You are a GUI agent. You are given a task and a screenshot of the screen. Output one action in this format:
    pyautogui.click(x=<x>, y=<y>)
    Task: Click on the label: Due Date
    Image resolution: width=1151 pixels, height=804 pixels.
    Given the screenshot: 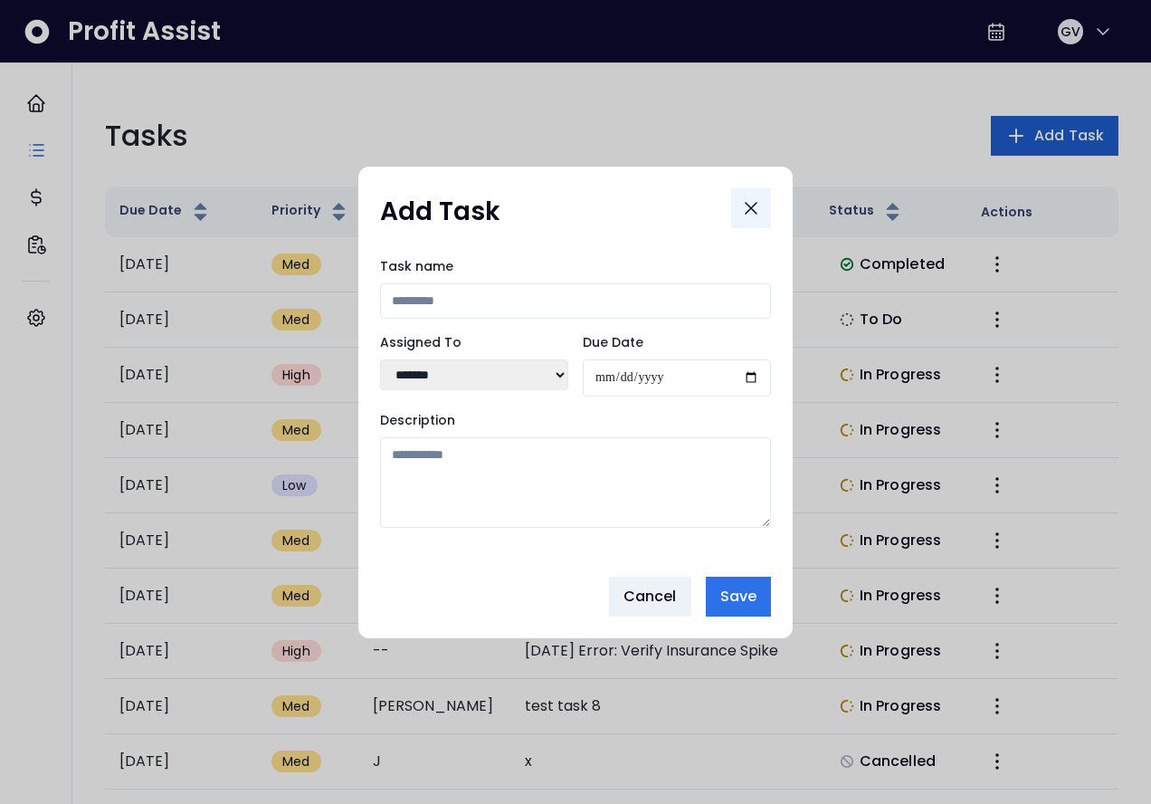 What is the action you would take?
    pyautogui.click(x=677, y=342)
    